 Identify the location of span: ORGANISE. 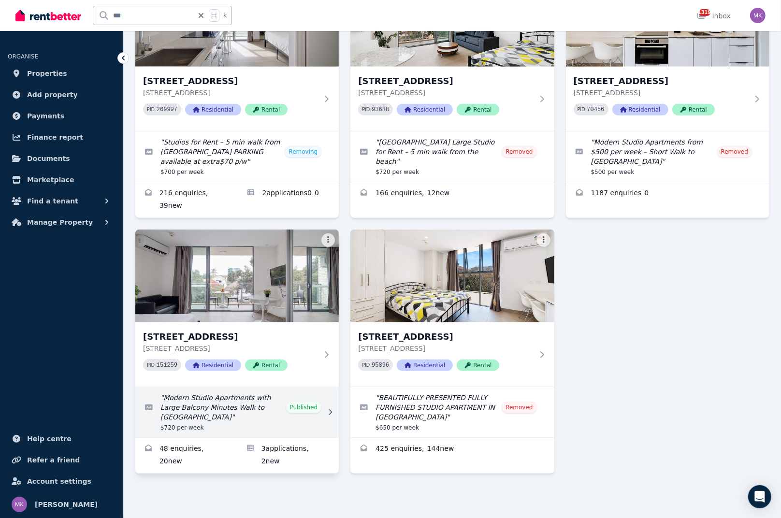
(23, 57).